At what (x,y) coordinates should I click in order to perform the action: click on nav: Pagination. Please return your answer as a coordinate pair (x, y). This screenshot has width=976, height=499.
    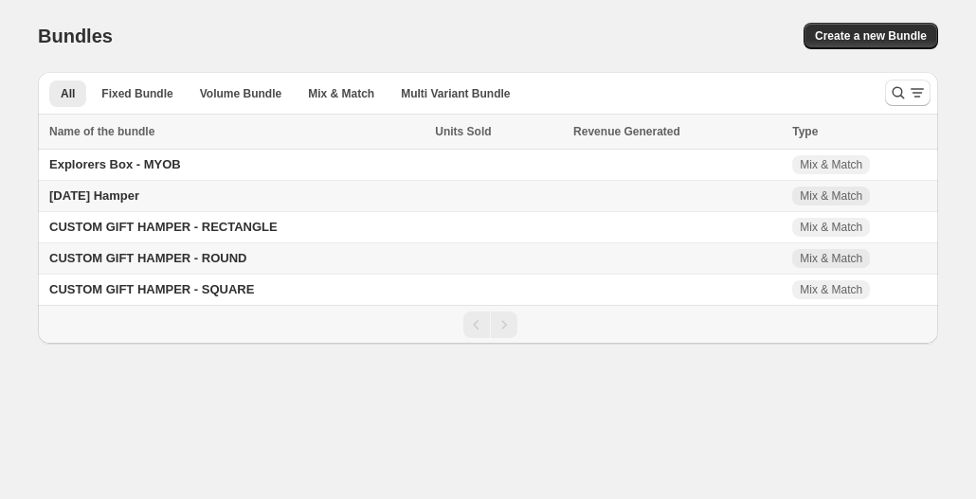
    Looking at the image, I should click on (488, 324).